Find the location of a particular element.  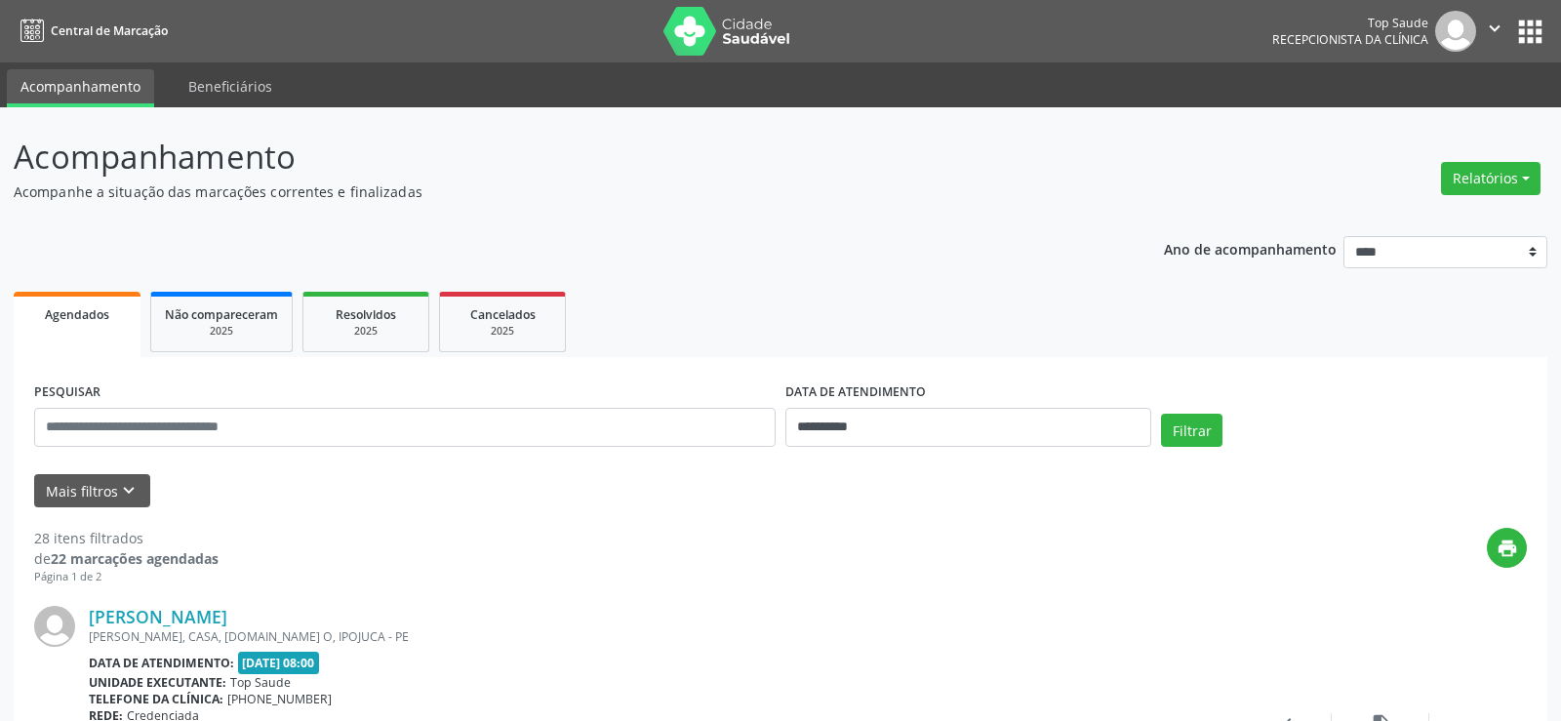

span: Agendados is located at coordinates (77, 314).